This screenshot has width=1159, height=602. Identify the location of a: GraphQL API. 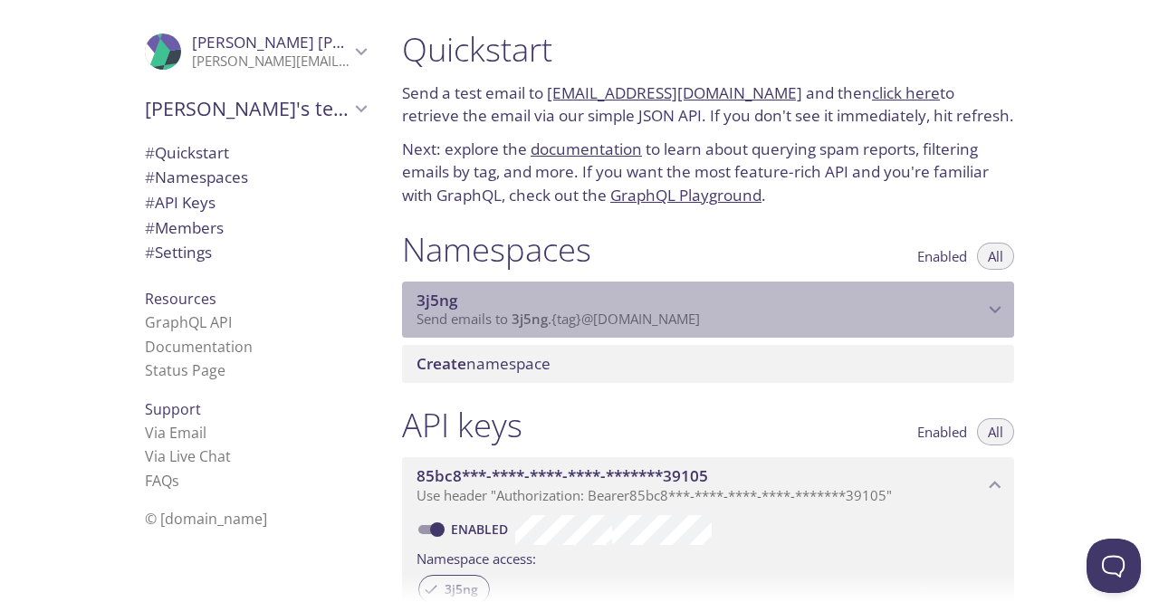
(188, 322).